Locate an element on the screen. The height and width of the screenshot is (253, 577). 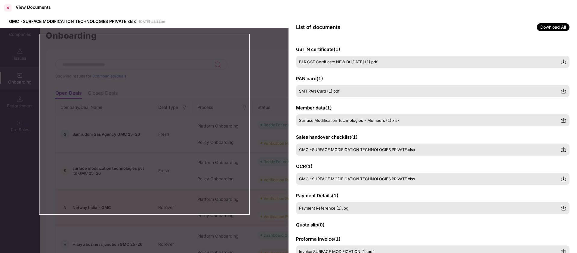
span: Download All is located at coordinates (553, 27).